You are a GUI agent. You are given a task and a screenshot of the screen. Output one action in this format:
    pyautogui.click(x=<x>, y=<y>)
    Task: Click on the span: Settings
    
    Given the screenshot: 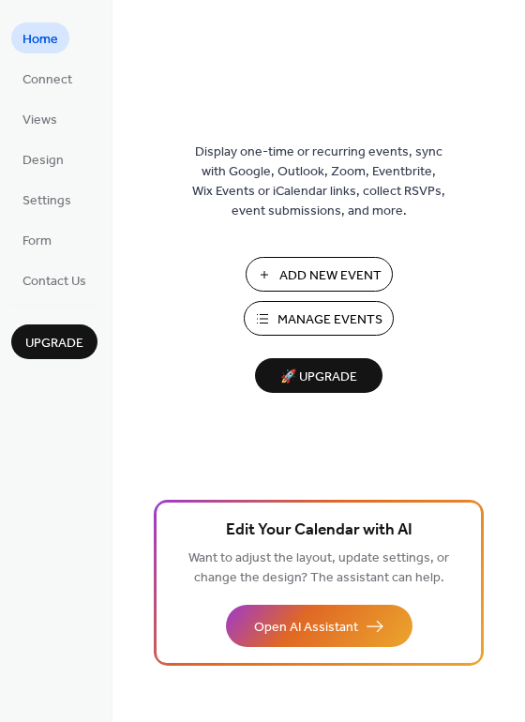 What is the action you would take?
    pyautogui.click(x=47, y=201)
    